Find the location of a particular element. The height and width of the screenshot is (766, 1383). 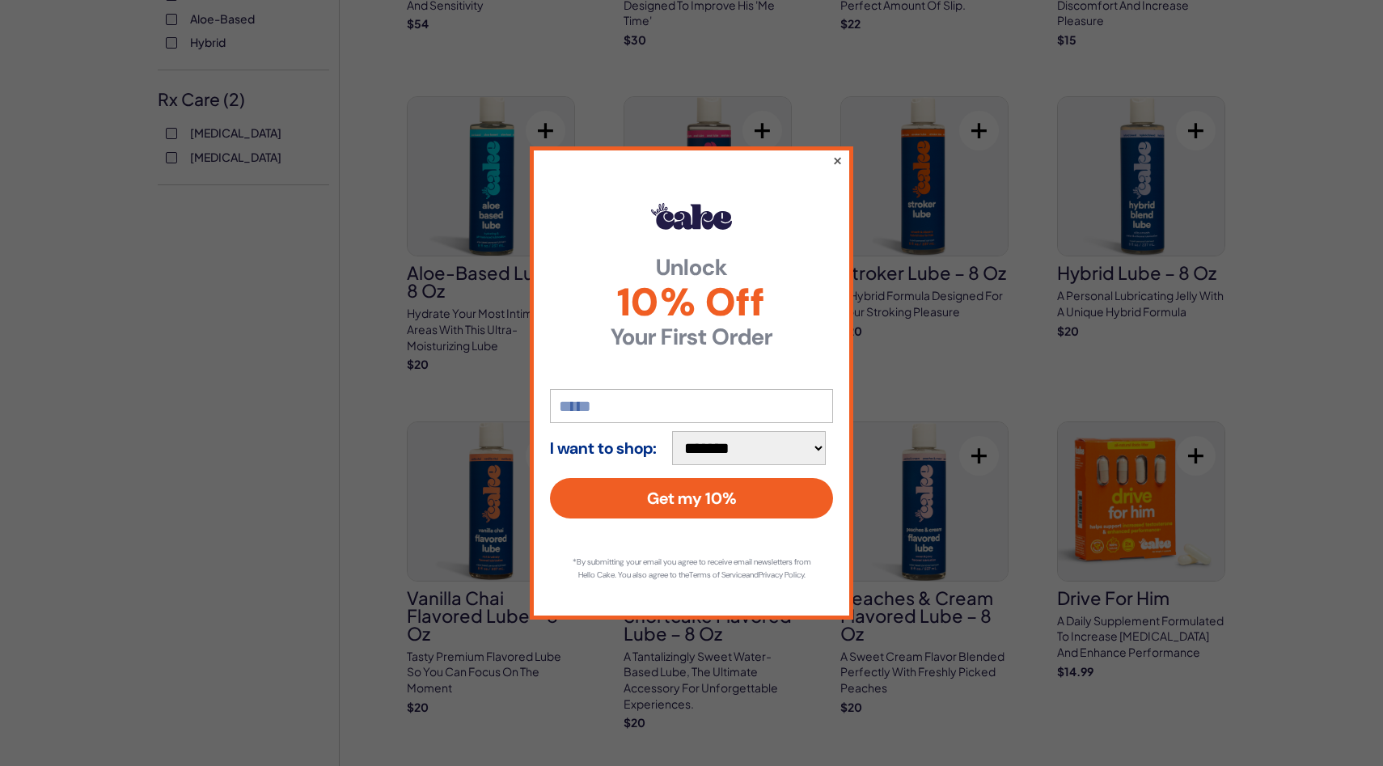

p: *By submitting your email you agree to receive email newsletters from Hello Cake. You also agree ... is located at coordinates (692, 569).